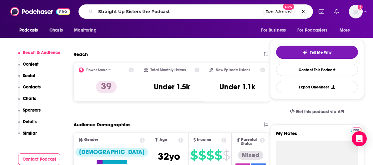 Image resolution: width=373 pixels, height=165 pixels. Describe the element at coordinates (356, 12) in the screenshot. I see `span: Logged in as KTMSseat4` at that location.